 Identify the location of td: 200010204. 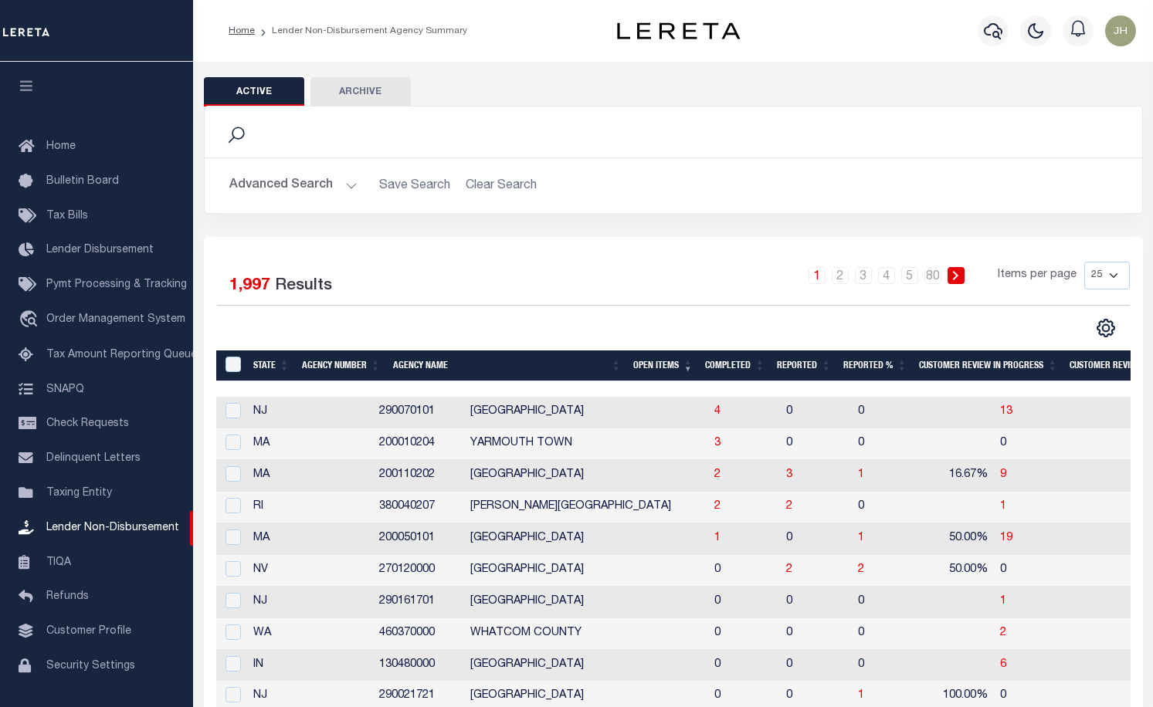
(419, 444).